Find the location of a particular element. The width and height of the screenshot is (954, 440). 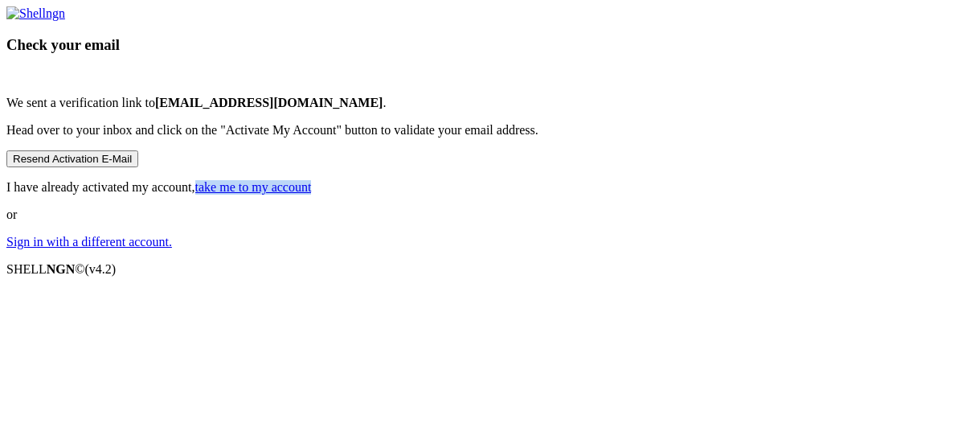

p: I have already activated my account, is located at coordinates (477, 187).